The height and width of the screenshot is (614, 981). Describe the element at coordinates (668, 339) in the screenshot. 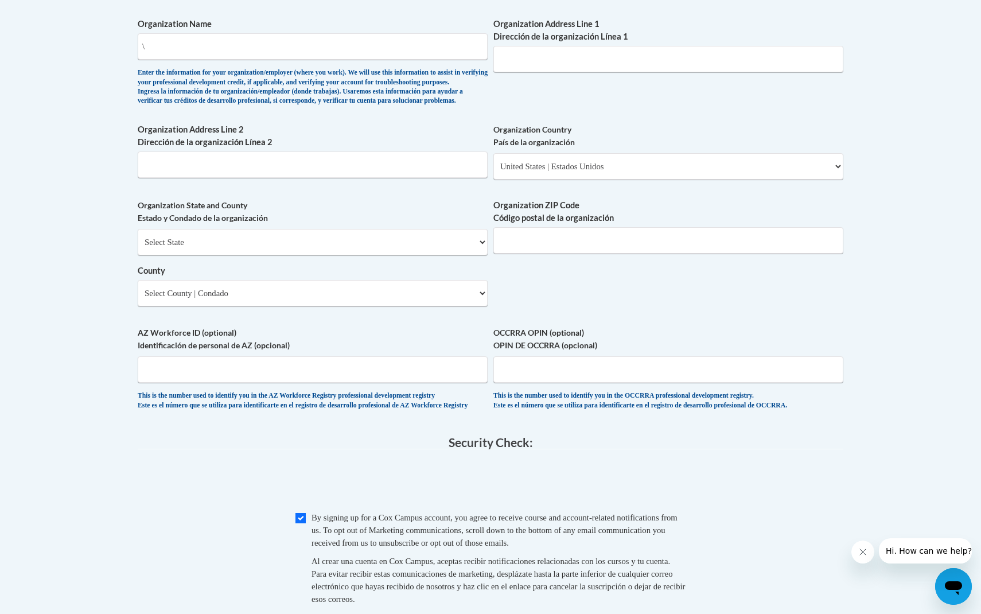

I see `label: OCCRRA OPIN (optional) OPIN DE OCCRRA (opcional)` at that location.